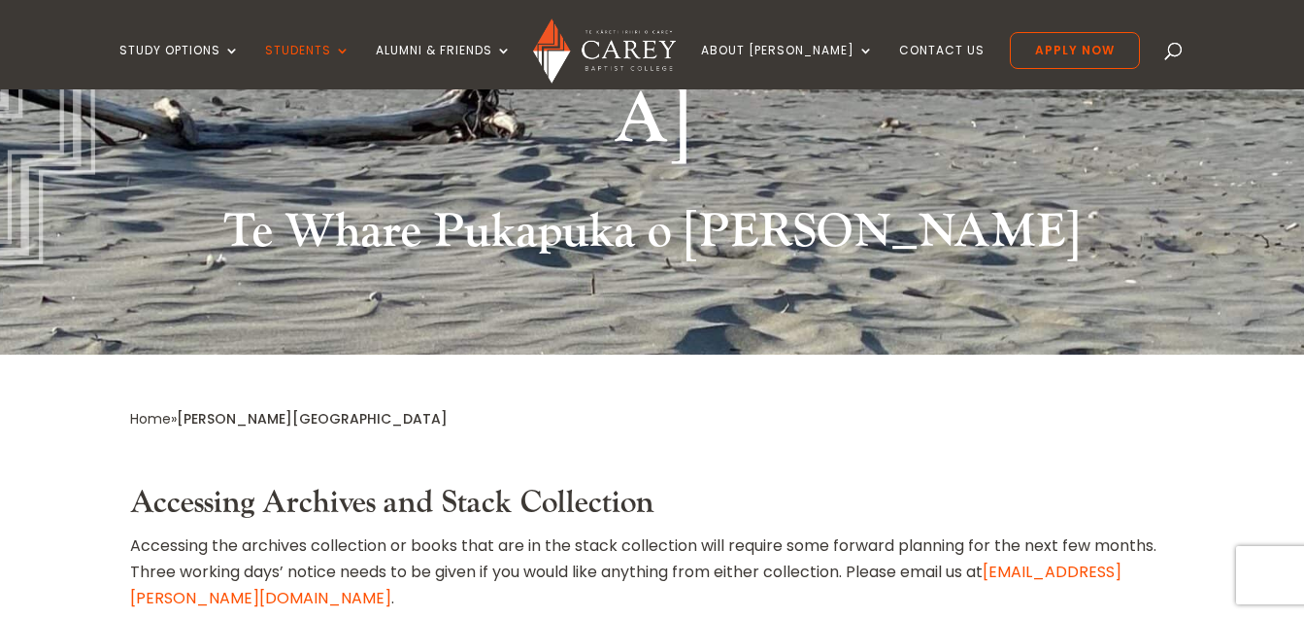 Image resolution: width=1304 pixels, height=618 pixels. I want to click on a: Contact Us, so click(942, 66).